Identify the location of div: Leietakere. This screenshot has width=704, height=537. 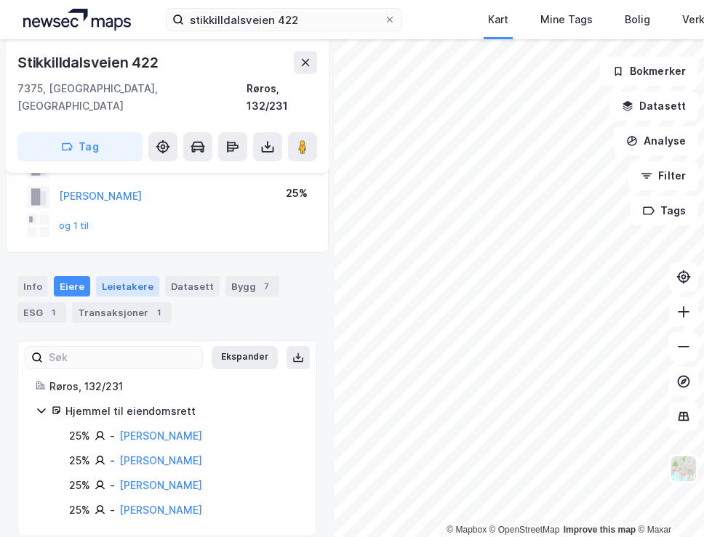
(127, 287).